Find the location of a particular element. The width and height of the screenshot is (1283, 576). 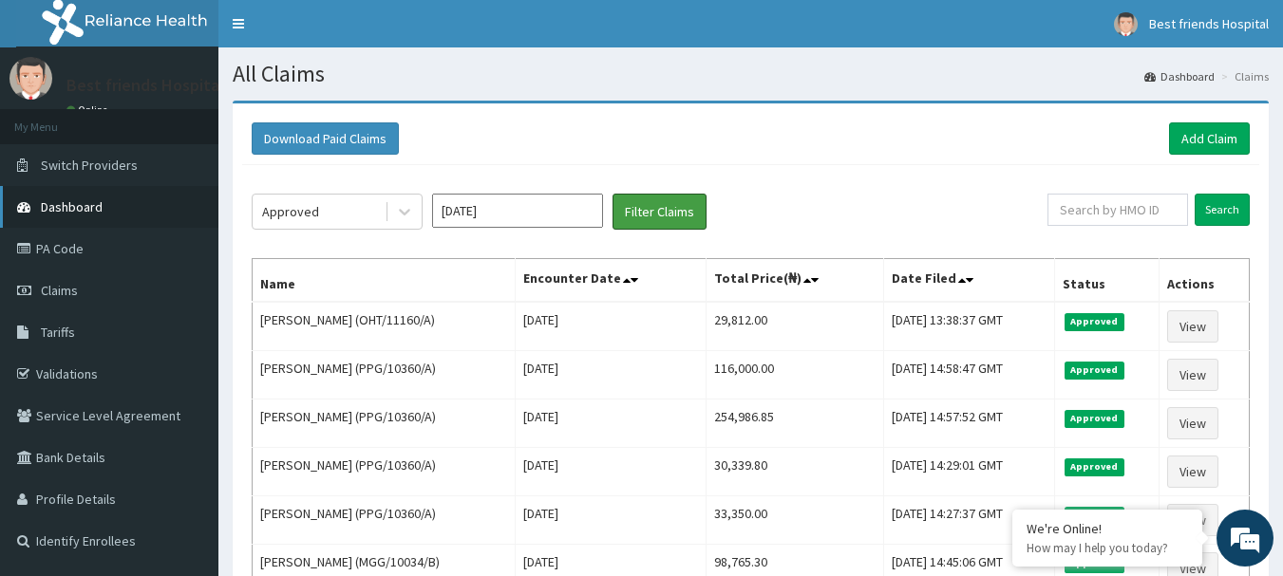

td: 30,339.80 is located at coordinates (795, 472).